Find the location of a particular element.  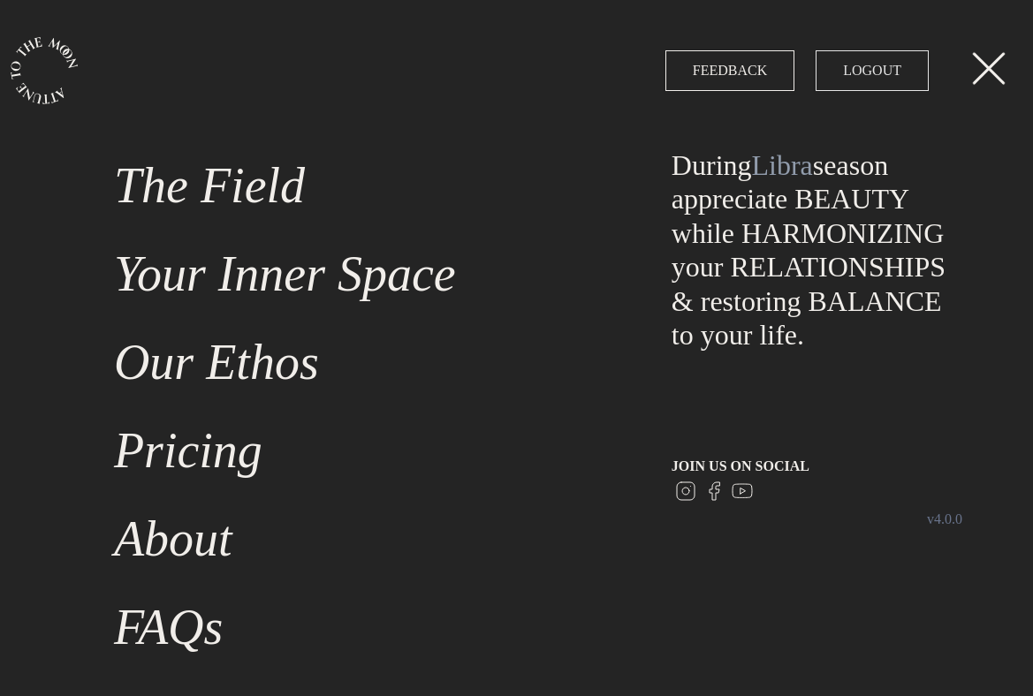

p: JOIN US ON SOCIAL is located at coordinates (817, 467).